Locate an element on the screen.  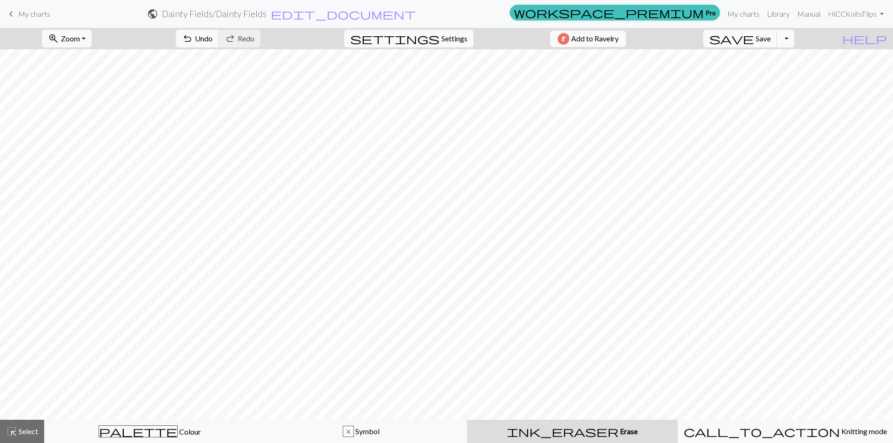
span: Symbol is located at coordinates (366, 431).